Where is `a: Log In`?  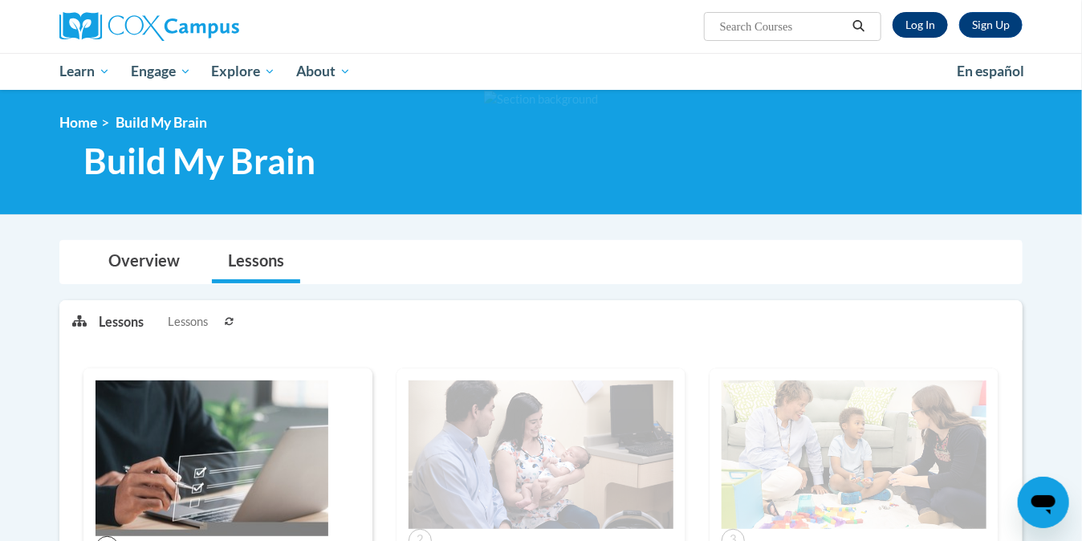 a: Log In is located at coordinates (920, 25).